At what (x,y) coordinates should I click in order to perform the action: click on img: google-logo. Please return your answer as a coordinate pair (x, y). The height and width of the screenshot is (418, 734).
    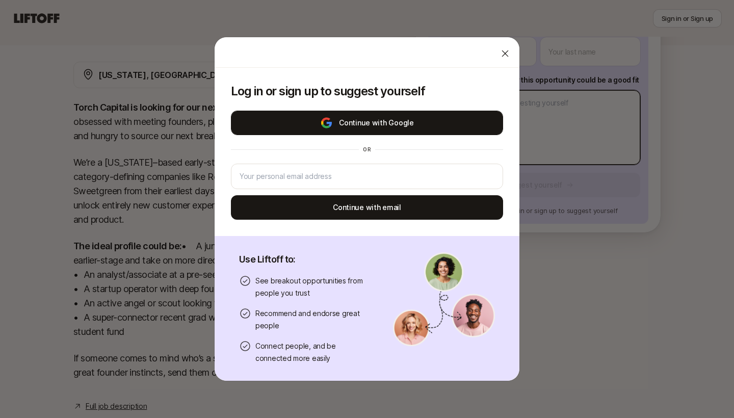
    Looking at the image, I should click on (326, 123).